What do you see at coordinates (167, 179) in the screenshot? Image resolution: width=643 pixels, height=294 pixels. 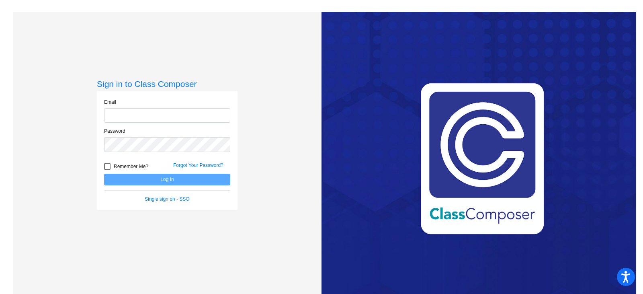 I see `button: Log In` at bounding box center [167, 179].